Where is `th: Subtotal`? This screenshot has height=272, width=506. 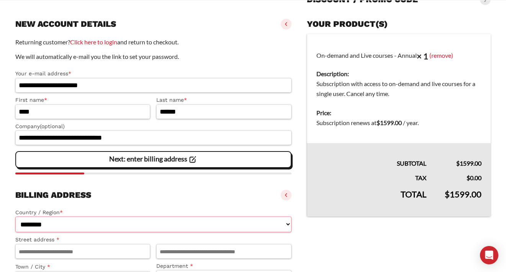
th: Subtotal is located at coordinates (371, 156).